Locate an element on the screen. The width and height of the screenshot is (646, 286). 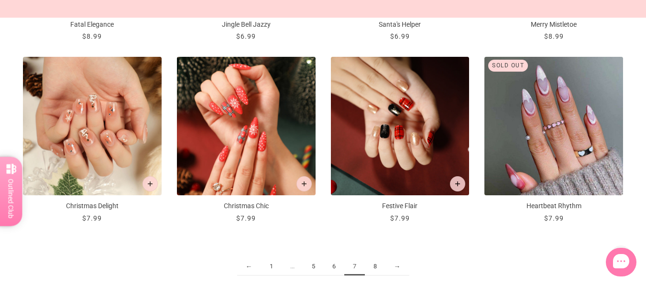
p: Santa's Helper is located at coordinates (400, 24).